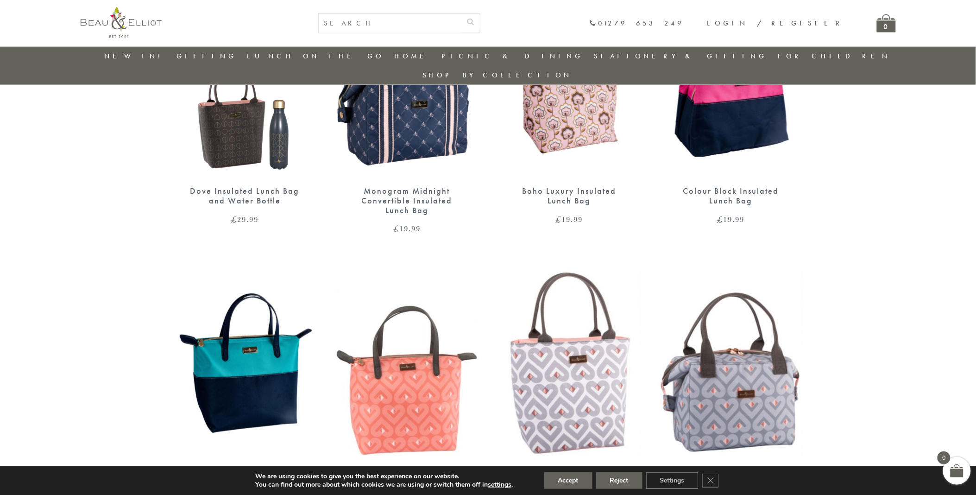  What do you see at coordinates (245, 363) in the screenshot?
I see `img: Colour Block Luxury Insulated Lunch Bag` at bounding box center [245, 363].